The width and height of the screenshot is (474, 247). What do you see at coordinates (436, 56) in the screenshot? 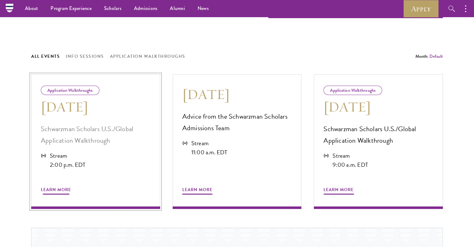
I see `button: Default` at bounding box center [436, 56].